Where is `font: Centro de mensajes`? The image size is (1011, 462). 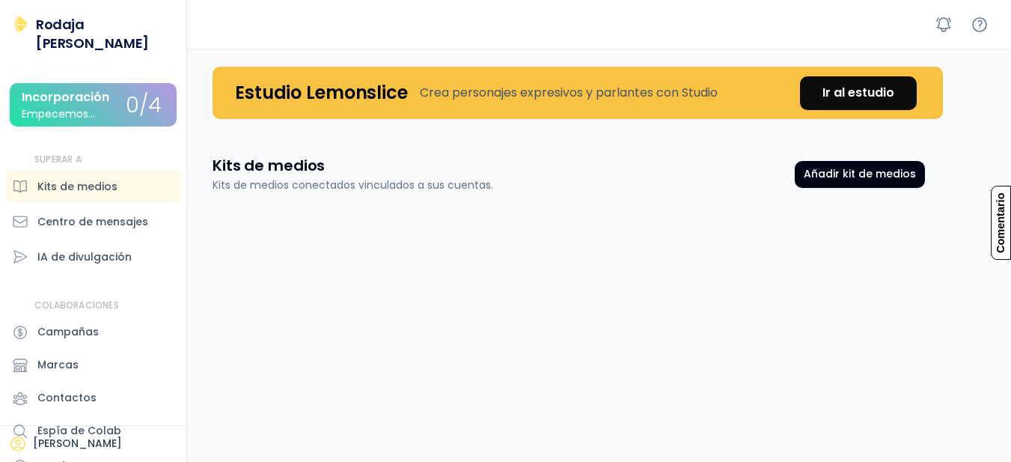
font: Centro de mensajes is located at coordinates (93, 222).